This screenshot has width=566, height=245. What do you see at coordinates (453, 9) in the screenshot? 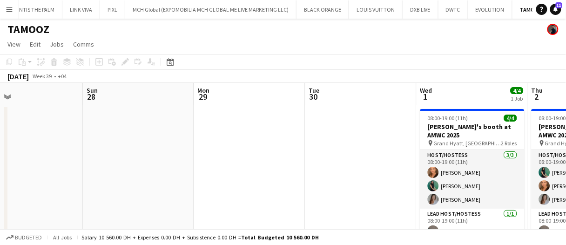
I see `button: DWTC` at bounding box center [453, 9].